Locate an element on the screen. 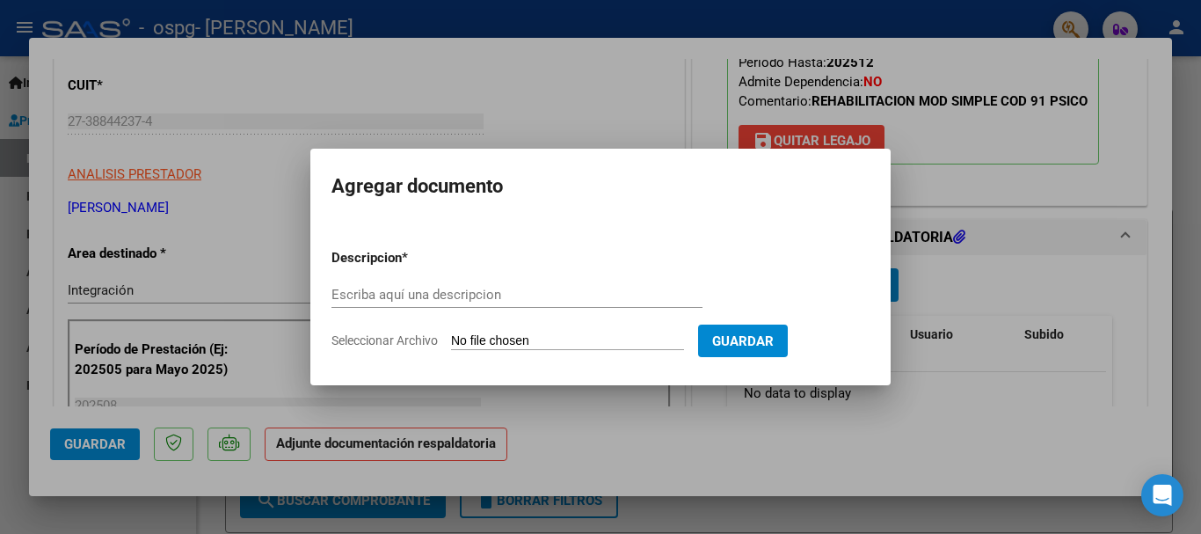 Image resolution: width=1201 pixels, height=534 pixels. h2: Agregar documento is located at coordinates (600, 186).